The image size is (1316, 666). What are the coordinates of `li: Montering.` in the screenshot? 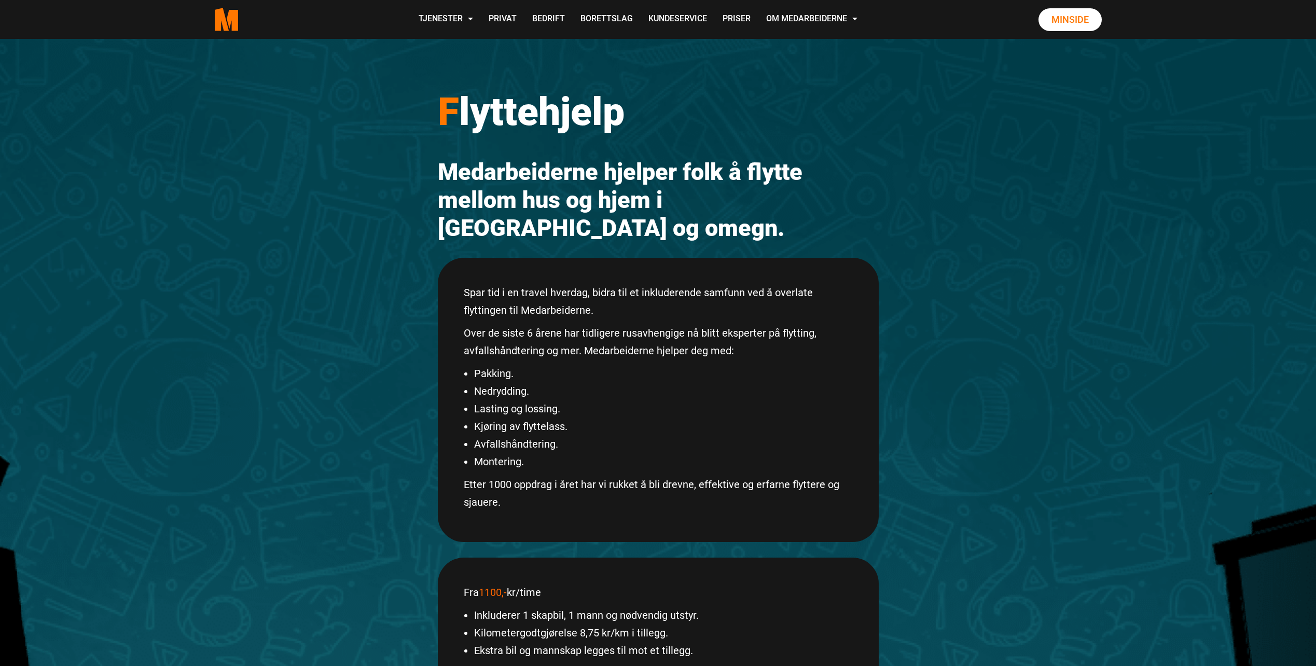 It's located at (663, 462).